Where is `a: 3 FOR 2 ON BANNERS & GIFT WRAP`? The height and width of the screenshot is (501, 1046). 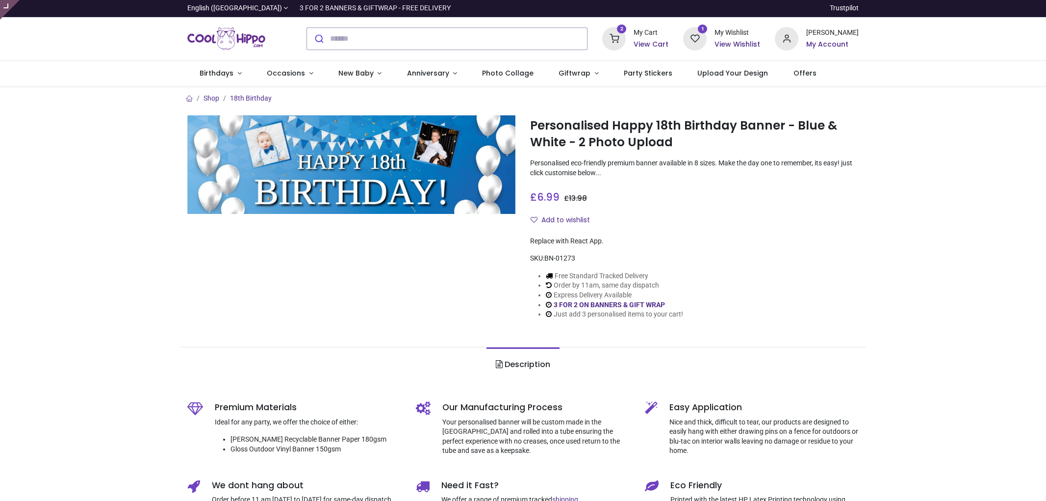
a: 3 FOR 2 ON BANNERS & GIFT WRAP is located at coordinates (609, 304).